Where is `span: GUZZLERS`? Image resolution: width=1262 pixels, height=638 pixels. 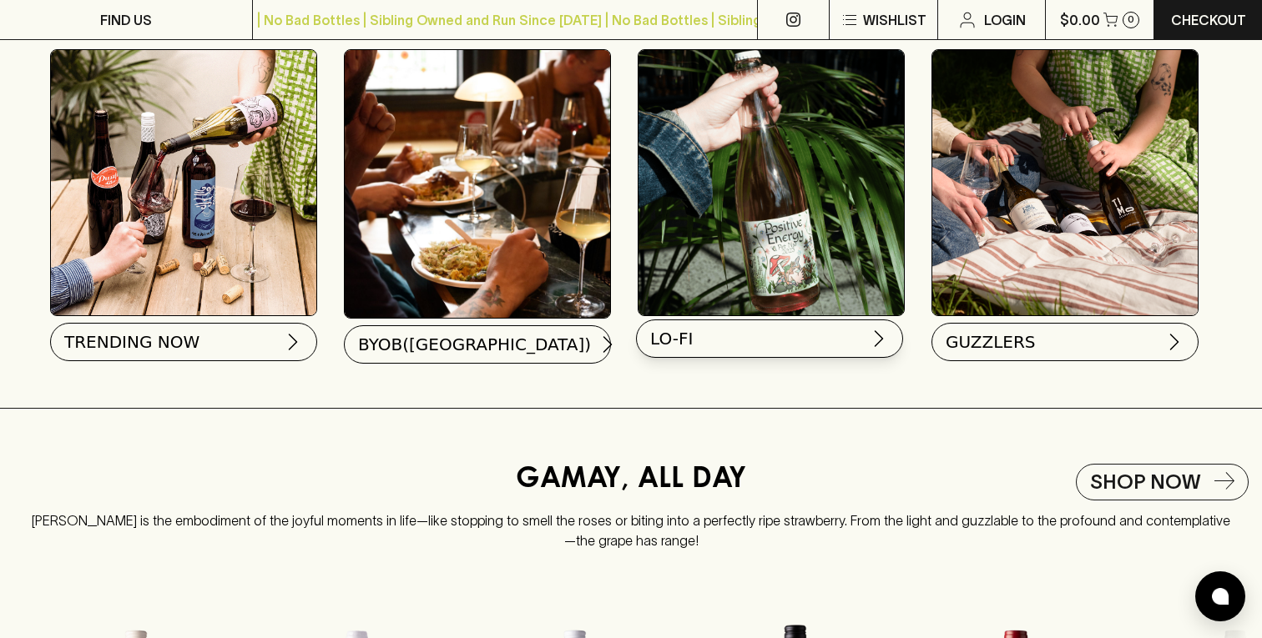 span: GUZZLERS is located at coordinates (991, 342).